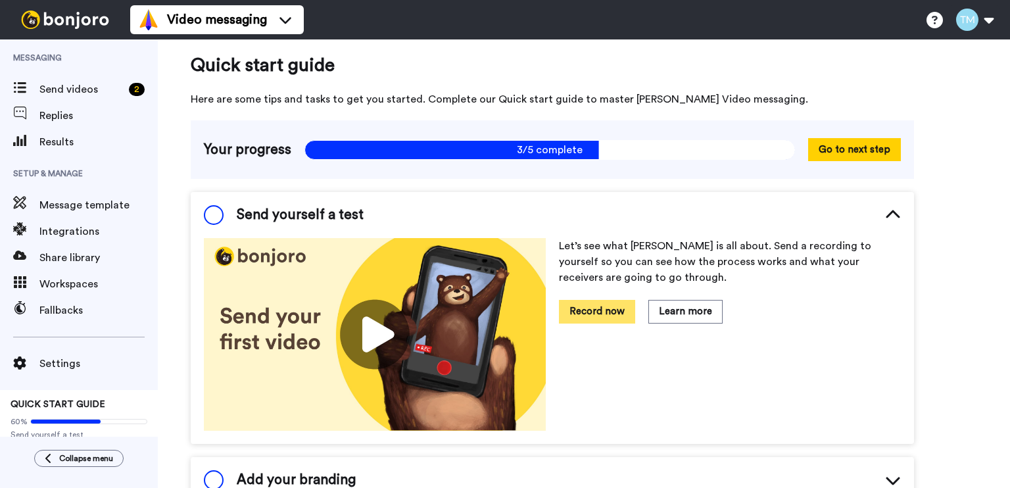 Image resolution: width=1010 pixels, height=488 pixels. What do you see at coordinates (82, 89) in the screenshot?
I see `span: Send videos` at bounding box center [82, 89].